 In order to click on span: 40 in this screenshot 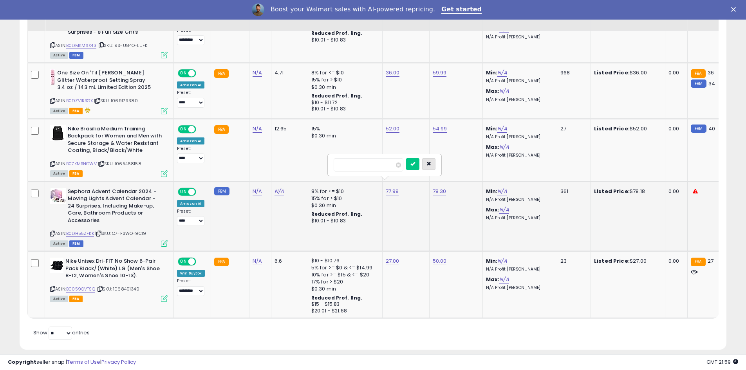, I will do `click(712, 128)`.